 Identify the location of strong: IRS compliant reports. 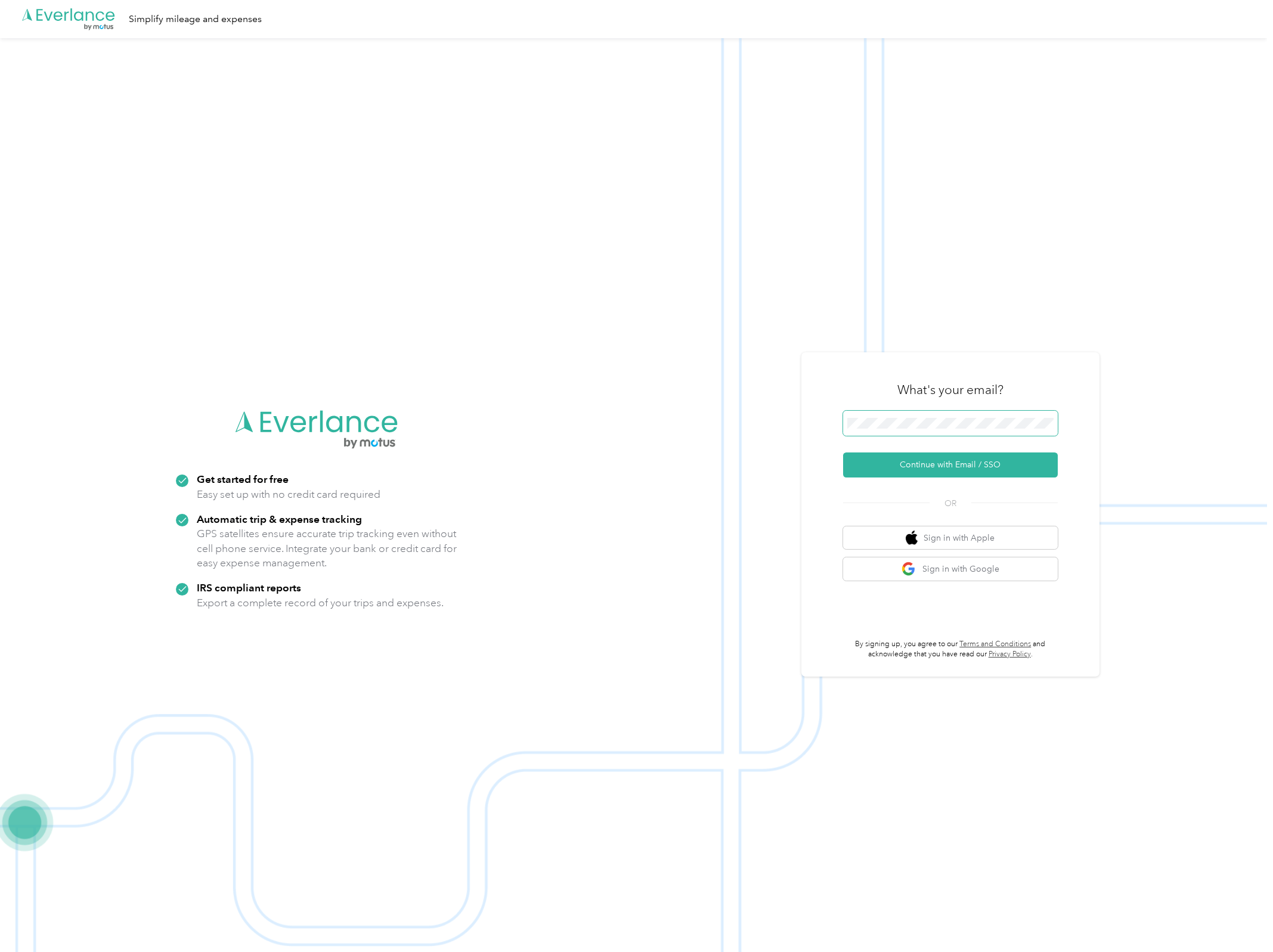
(249, 587).